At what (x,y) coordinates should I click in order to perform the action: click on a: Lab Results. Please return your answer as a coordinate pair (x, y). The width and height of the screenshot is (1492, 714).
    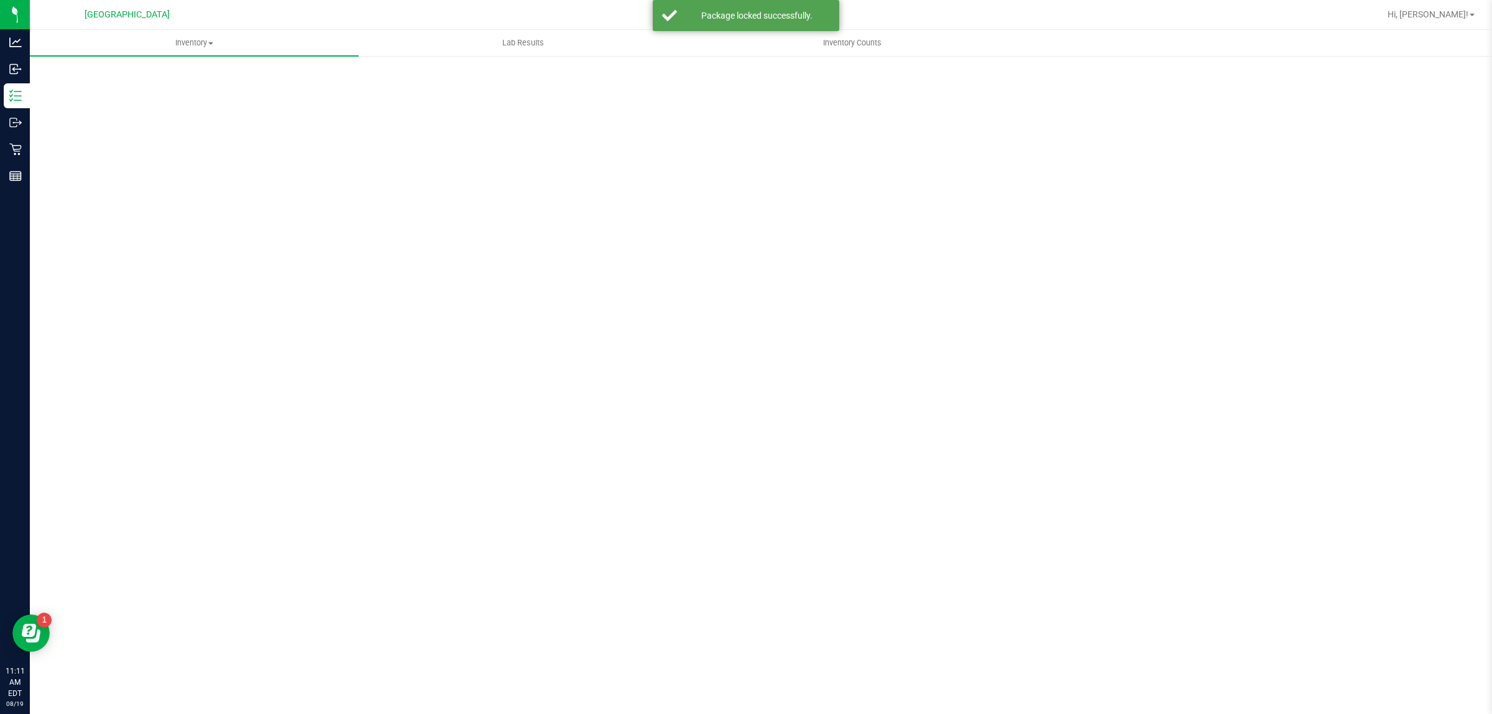
    Looking at the image, I should click on (523, 43).